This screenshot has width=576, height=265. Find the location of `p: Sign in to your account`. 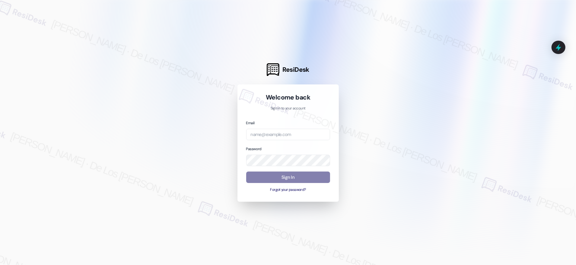

p: Sign in to your account is located at coordinates (288, 109).